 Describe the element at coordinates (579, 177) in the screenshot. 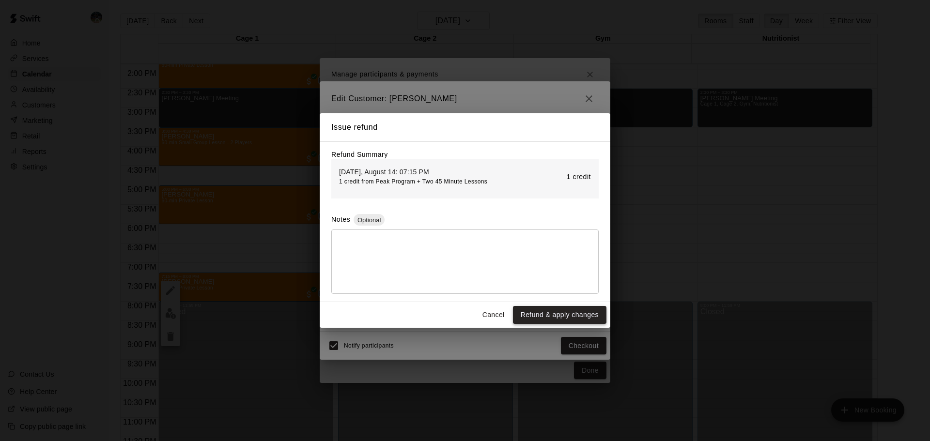

I see `p: 1 credit` at that location.